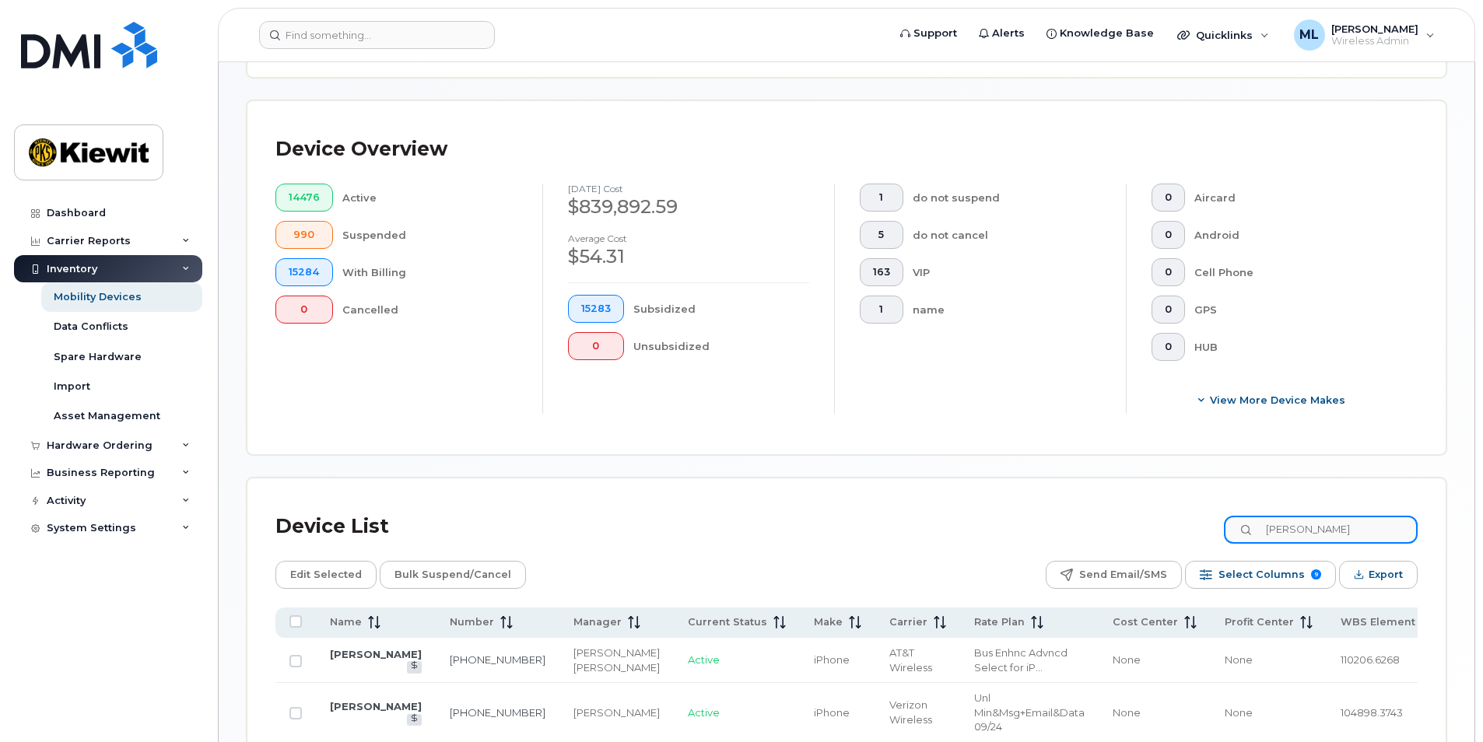 The image size is (1483, 742). Describe the element at coordinates (689, 238) in the screenshot. I see `h4: Average cost` at that location.